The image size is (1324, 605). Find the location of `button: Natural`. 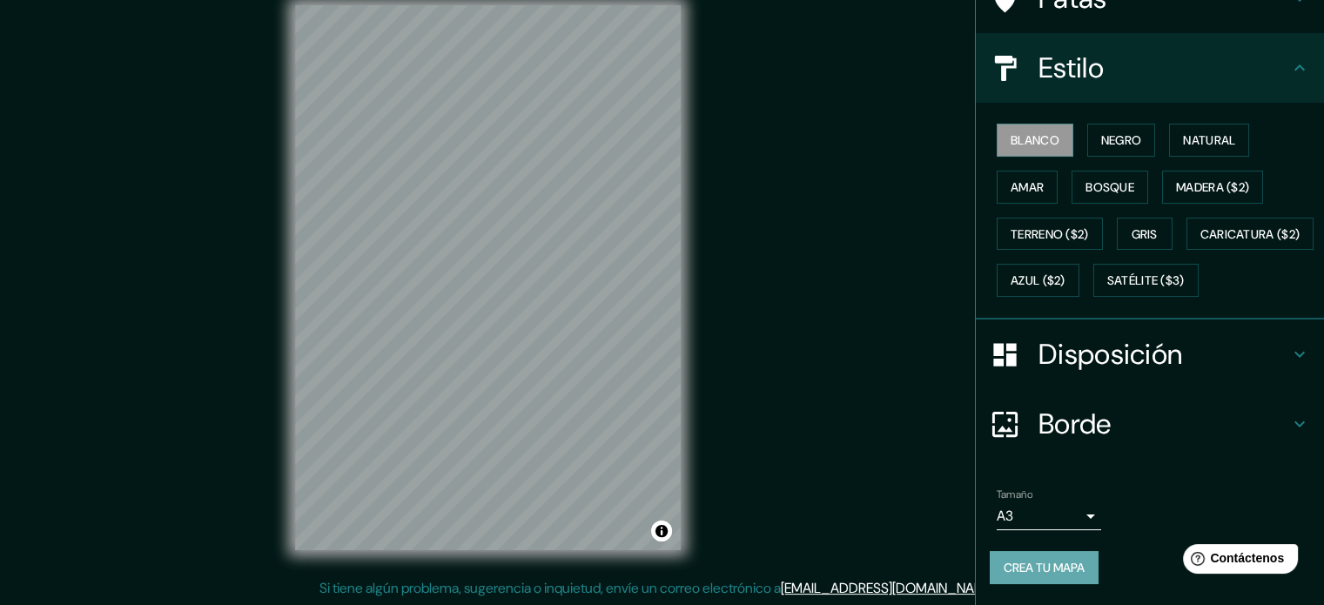

button: Natural is located at coordinates (1209, 140).